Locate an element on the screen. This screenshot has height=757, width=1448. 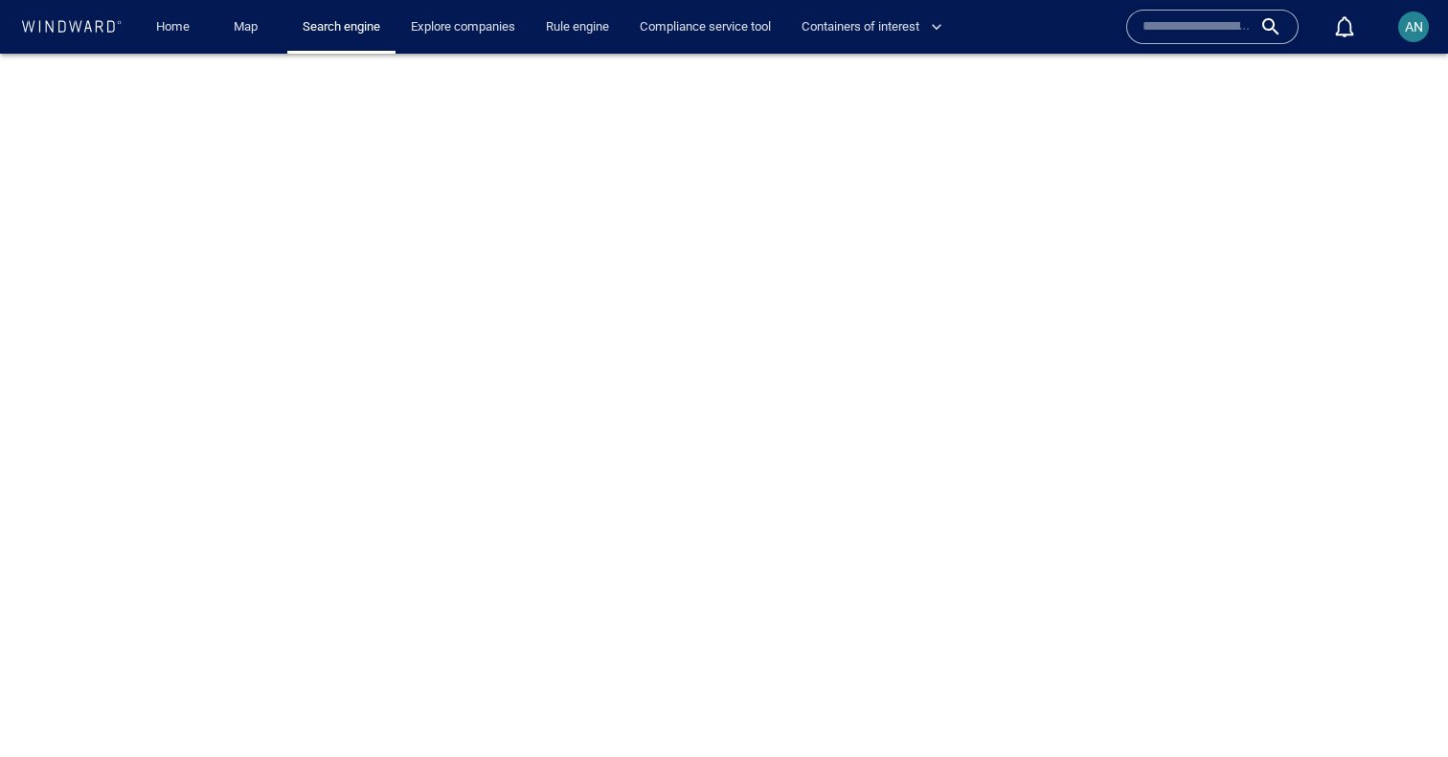
button: Containers of interest is located at coordinates (876, 27).